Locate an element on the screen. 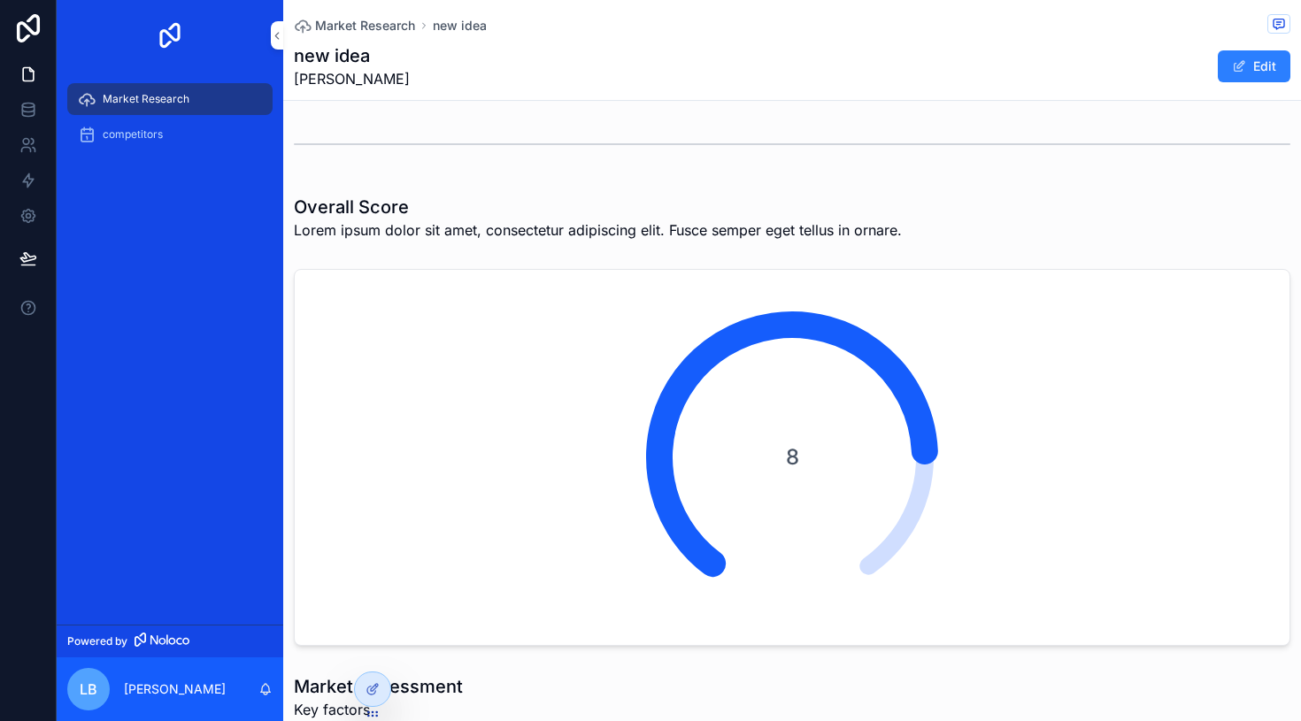 The height and width of the screenshot is (721, 1301). a: competitors is located at coordinates (170, 134).